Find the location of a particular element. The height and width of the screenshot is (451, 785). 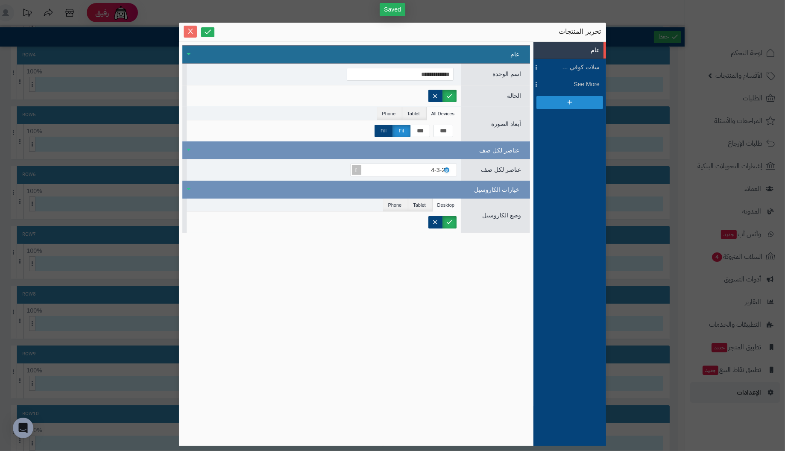

span: اسم الوحدة is located at coordinates (506, 74).